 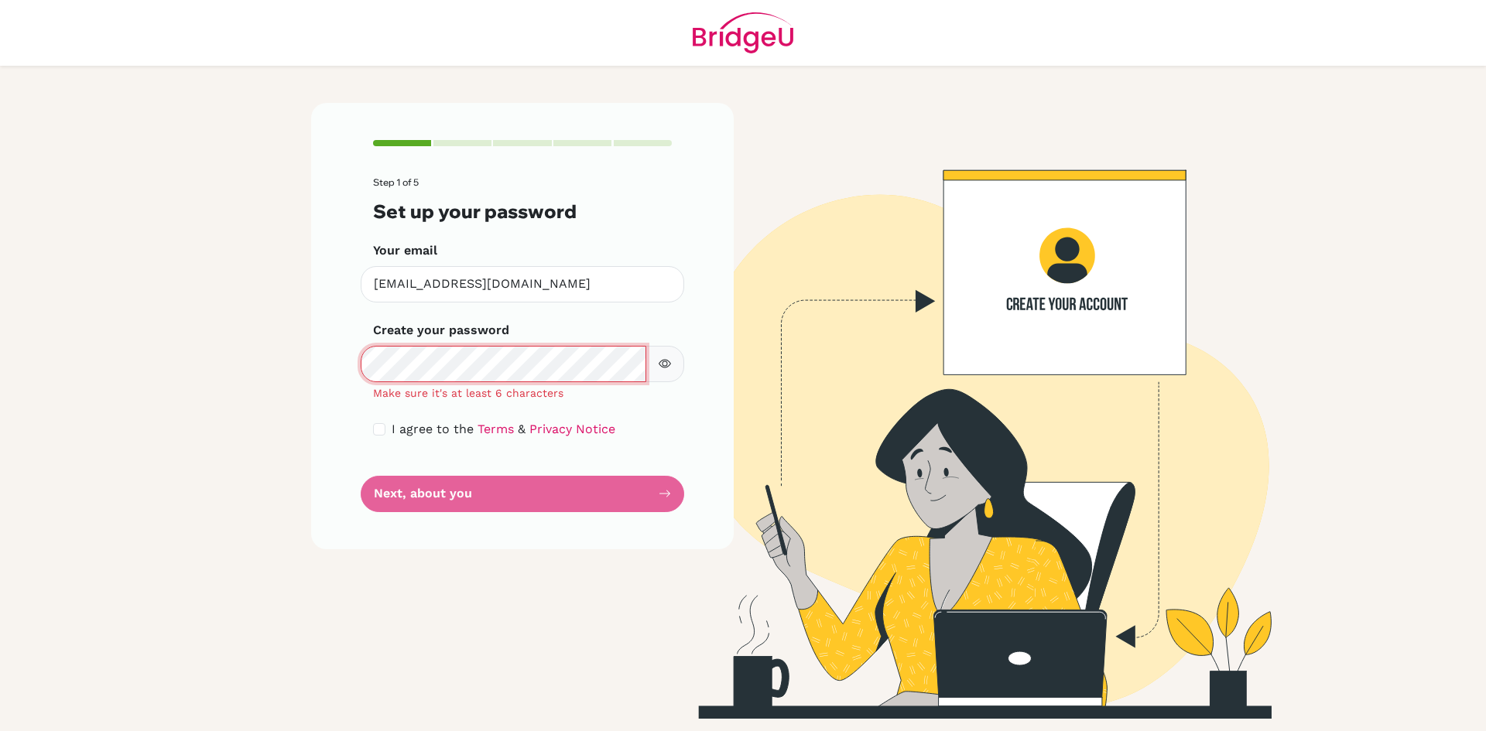 What do you see at coordinates (495, 429) in the screenshot?
I see `a: Terms` at bounding box center [495, 429].